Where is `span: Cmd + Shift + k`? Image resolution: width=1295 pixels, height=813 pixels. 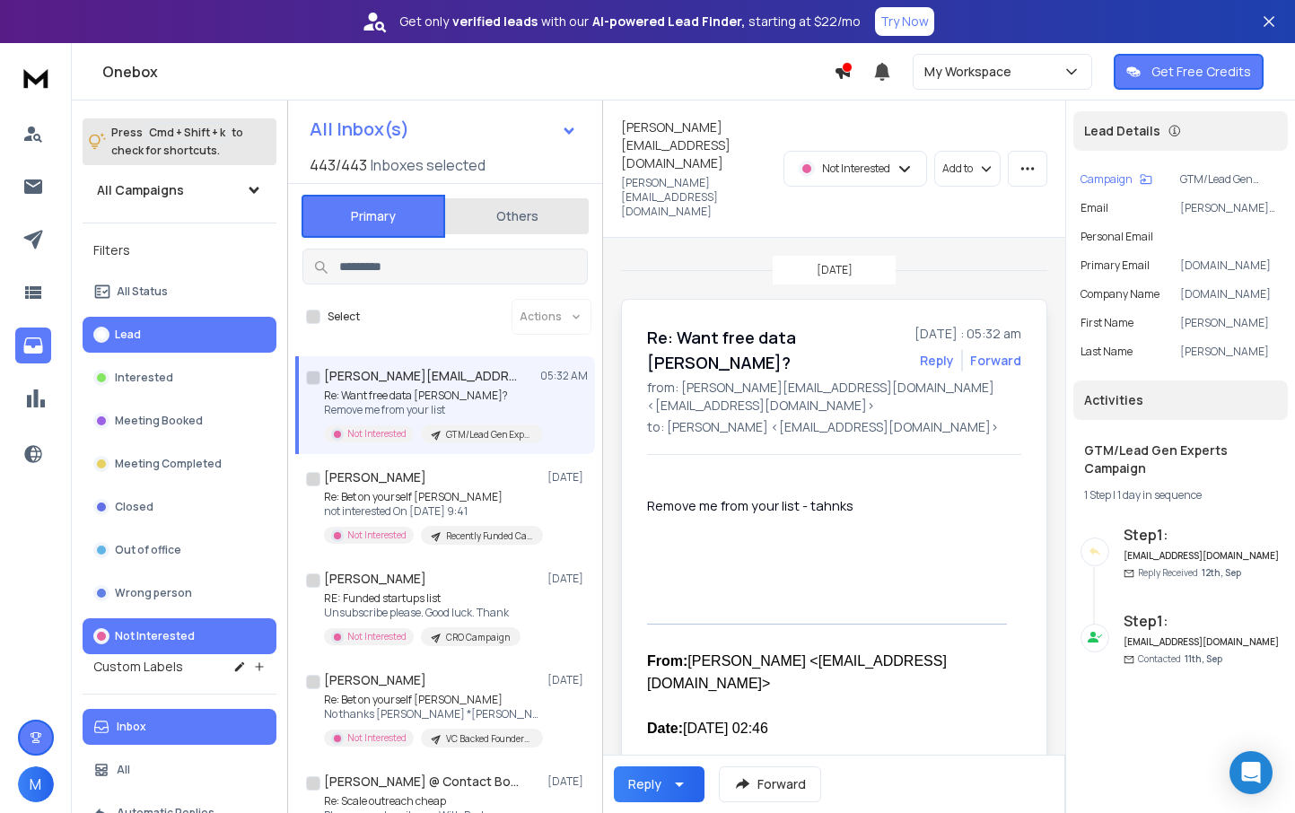 span: Cmd + Shift + k is located at coordinates (187, 132).